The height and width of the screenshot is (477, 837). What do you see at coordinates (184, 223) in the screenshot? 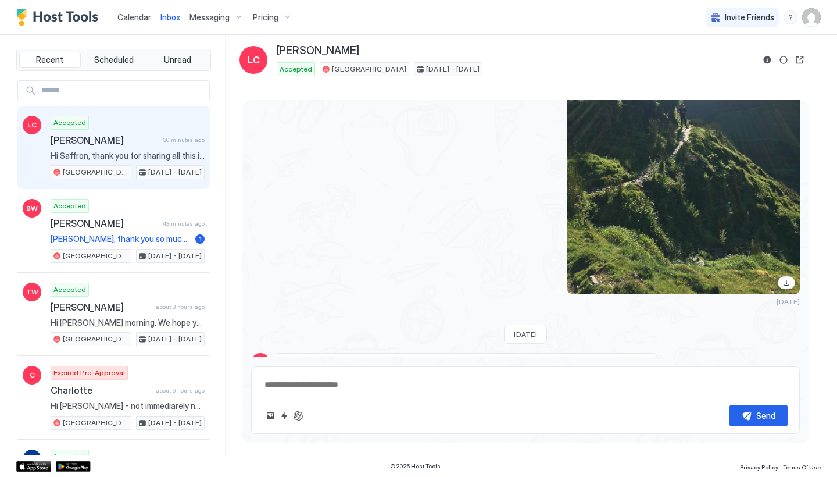
I see `span: 43 minutes ago` at bounding box center [184, 223].